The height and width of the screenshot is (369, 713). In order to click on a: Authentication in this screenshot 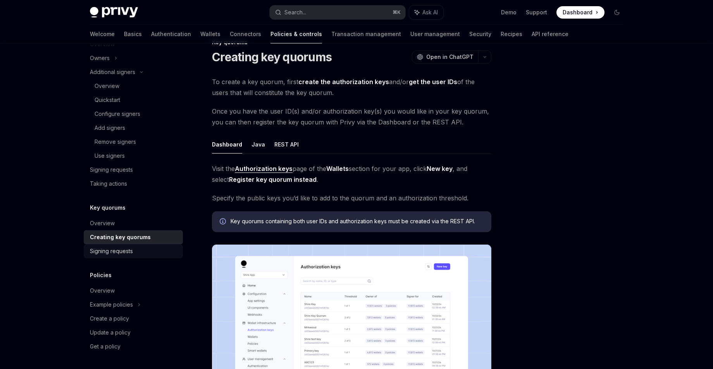, I will do `click(171, 34)`.